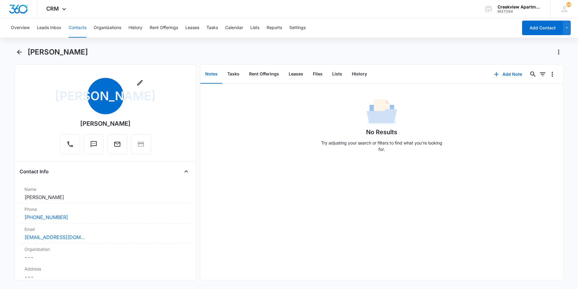  Describe the element at coordinates (520, 7) in the screenshot. I see `div: account name` at that location.